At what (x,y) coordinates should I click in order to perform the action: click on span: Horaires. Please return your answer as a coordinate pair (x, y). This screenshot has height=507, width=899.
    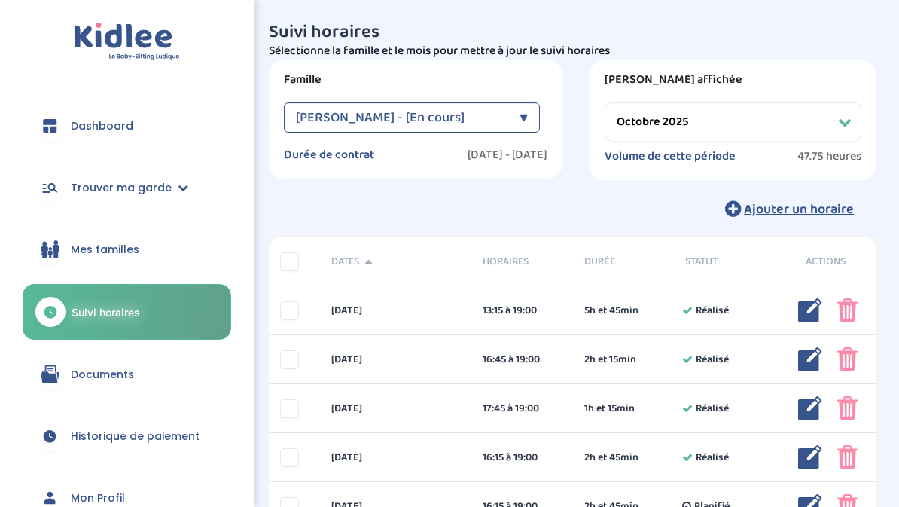
    Looking at the image, I should click on (522, 261).